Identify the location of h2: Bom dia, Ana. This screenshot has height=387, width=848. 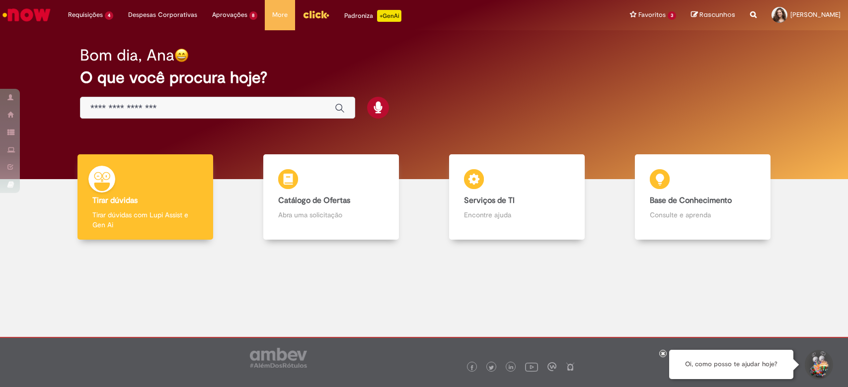
(127, 55).